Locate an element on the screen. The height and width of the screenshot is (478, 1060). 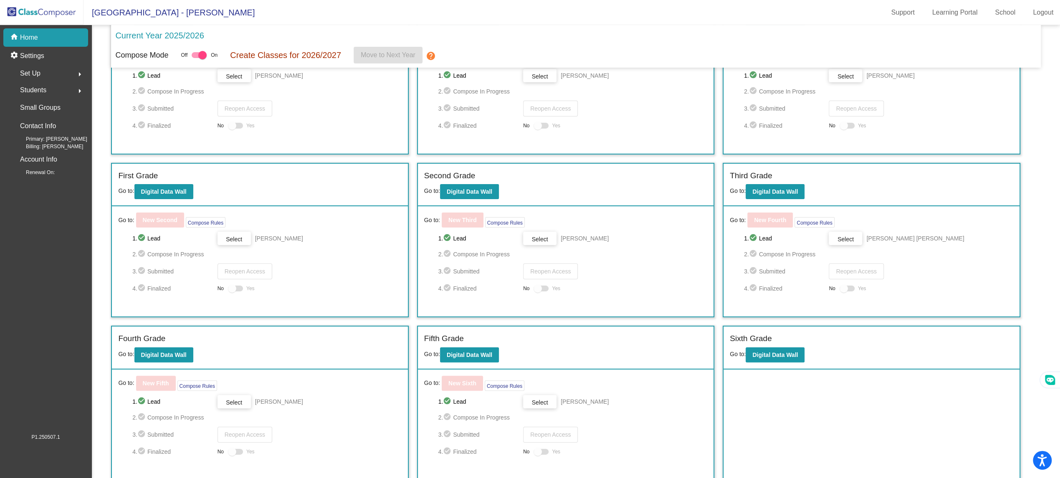
button: Digital Data Wall is located at coordinates (775, 192).